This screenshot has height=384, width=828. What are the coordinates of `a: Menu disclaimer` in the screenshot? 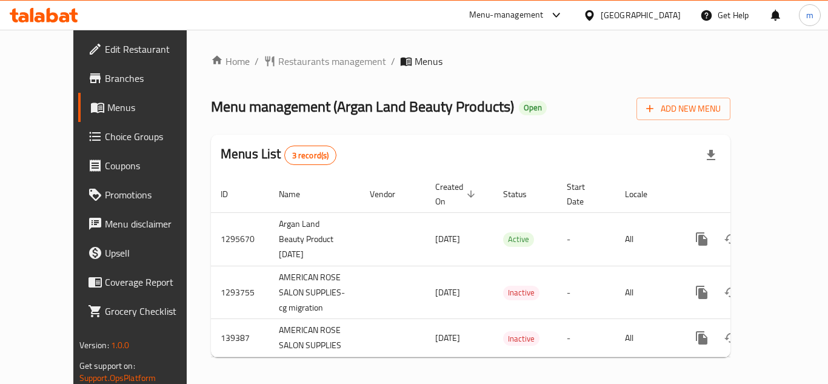 It's located at (145, 224).